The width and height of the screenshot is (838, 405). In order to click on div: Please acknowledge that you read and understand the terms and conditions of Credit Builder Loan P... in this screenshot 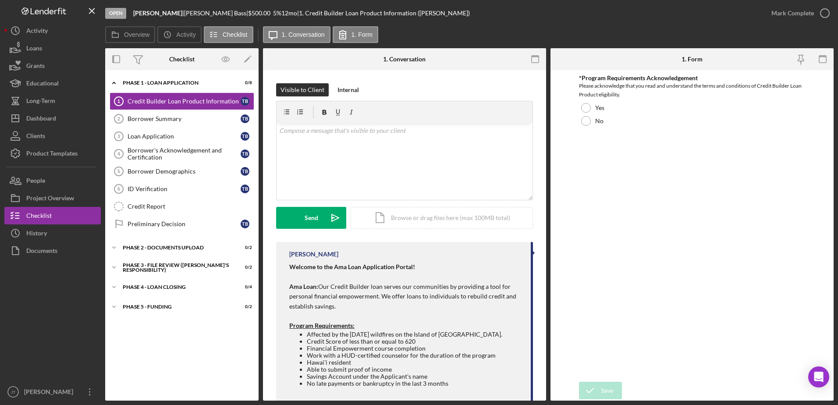, I will do `click(692, 90)`.